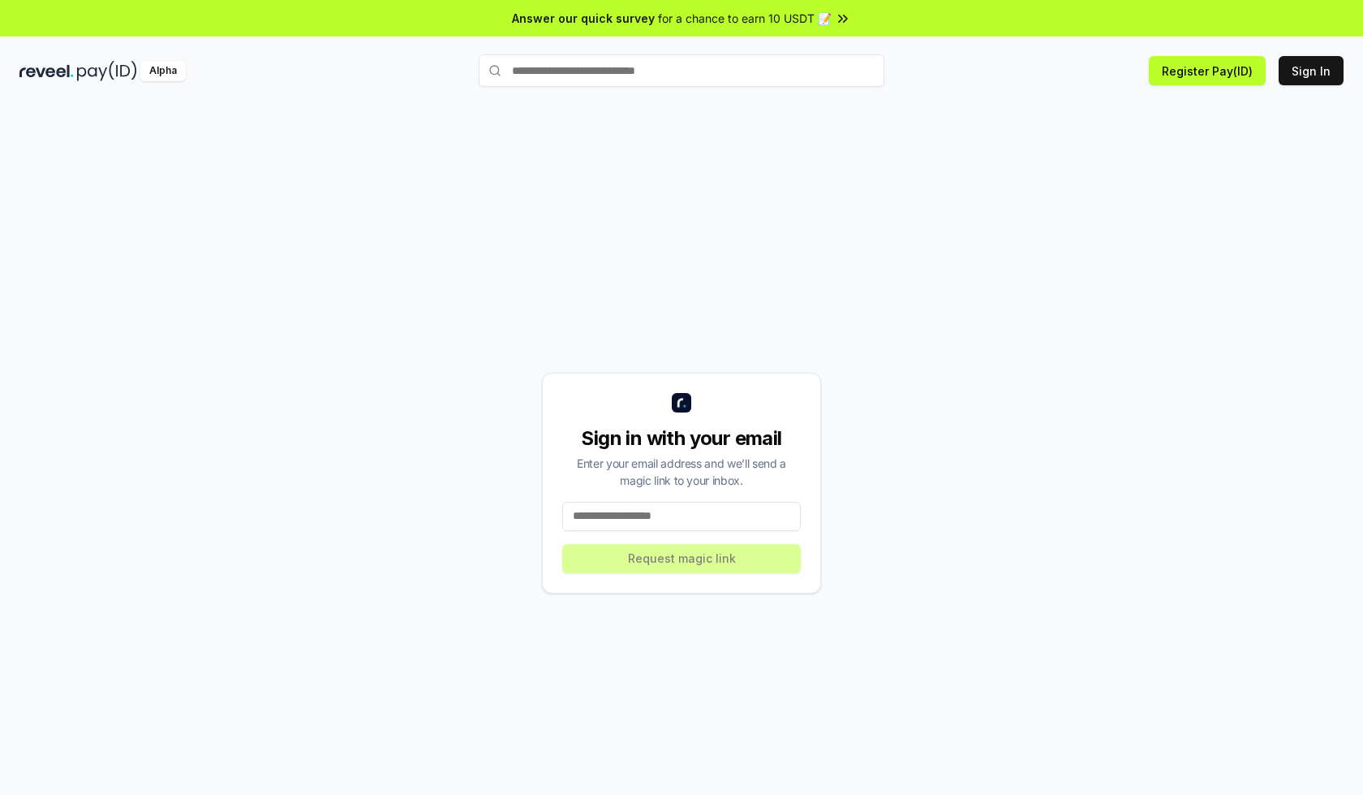 This screenshot has width=1363, height=795. Describe the element at coordinates (682, 403) in the screenshot. I see `img: logo_small` at that location.